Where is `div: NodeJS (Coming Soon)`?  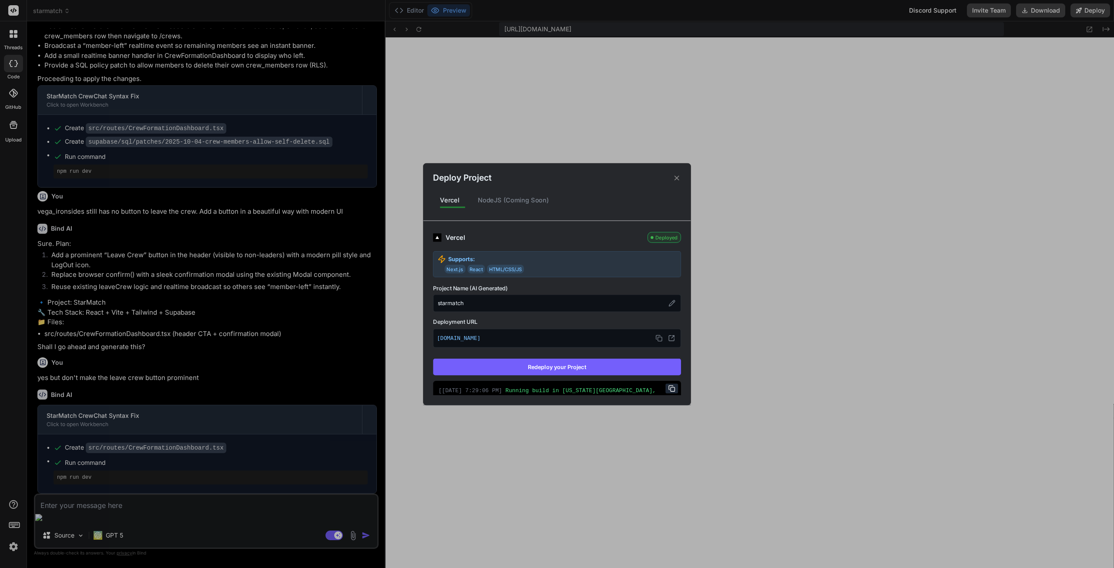 div: NodeJS (Coming Soon) is located at coordinates (513, 200).